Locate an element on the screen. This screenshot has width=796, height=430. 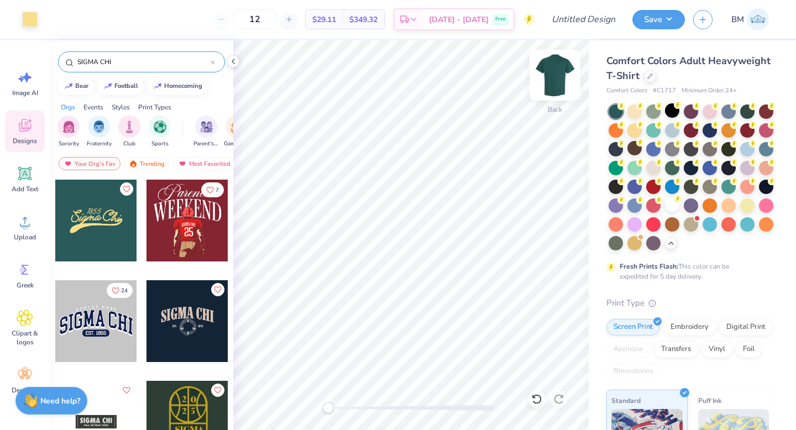
img: Back is located at coordinates (555, 75).